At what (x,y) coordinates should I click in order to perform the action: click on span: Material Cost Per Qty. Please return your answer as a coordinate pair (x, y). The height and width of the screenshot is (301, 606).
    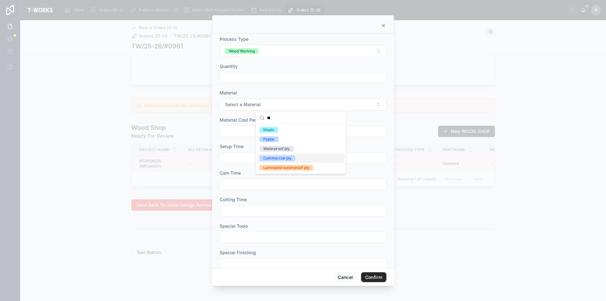
    Looking at the image, I should click on (242, 120).